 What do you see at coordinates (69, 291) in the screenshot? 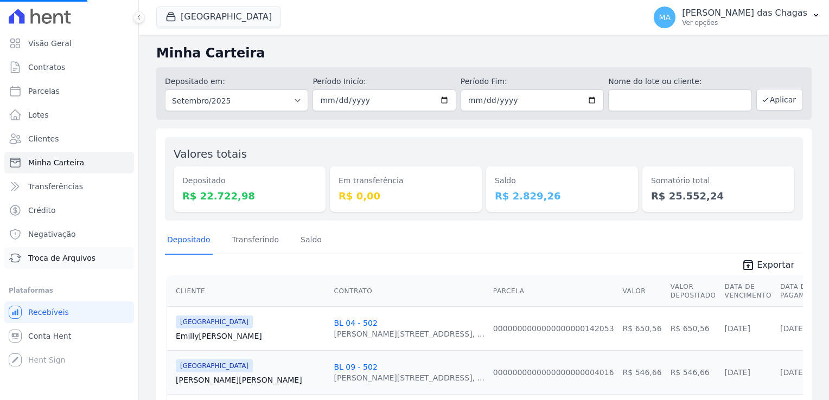
I see `div: Plataformas` at bounding box center [69, 291].